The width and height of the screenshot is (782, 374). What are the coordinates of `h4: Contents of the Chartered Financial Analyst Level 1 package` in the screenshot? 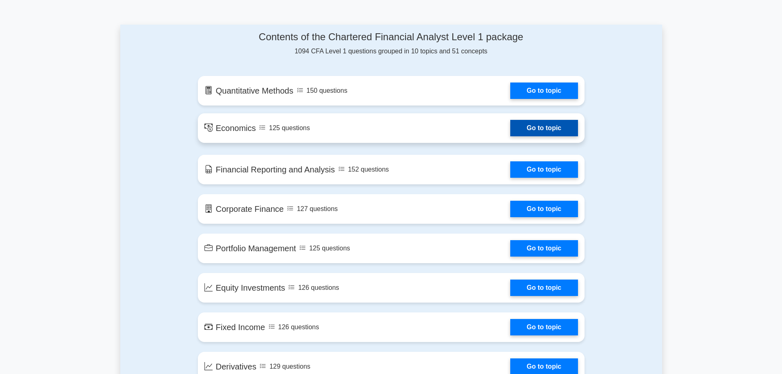 It's located at (391, 37).